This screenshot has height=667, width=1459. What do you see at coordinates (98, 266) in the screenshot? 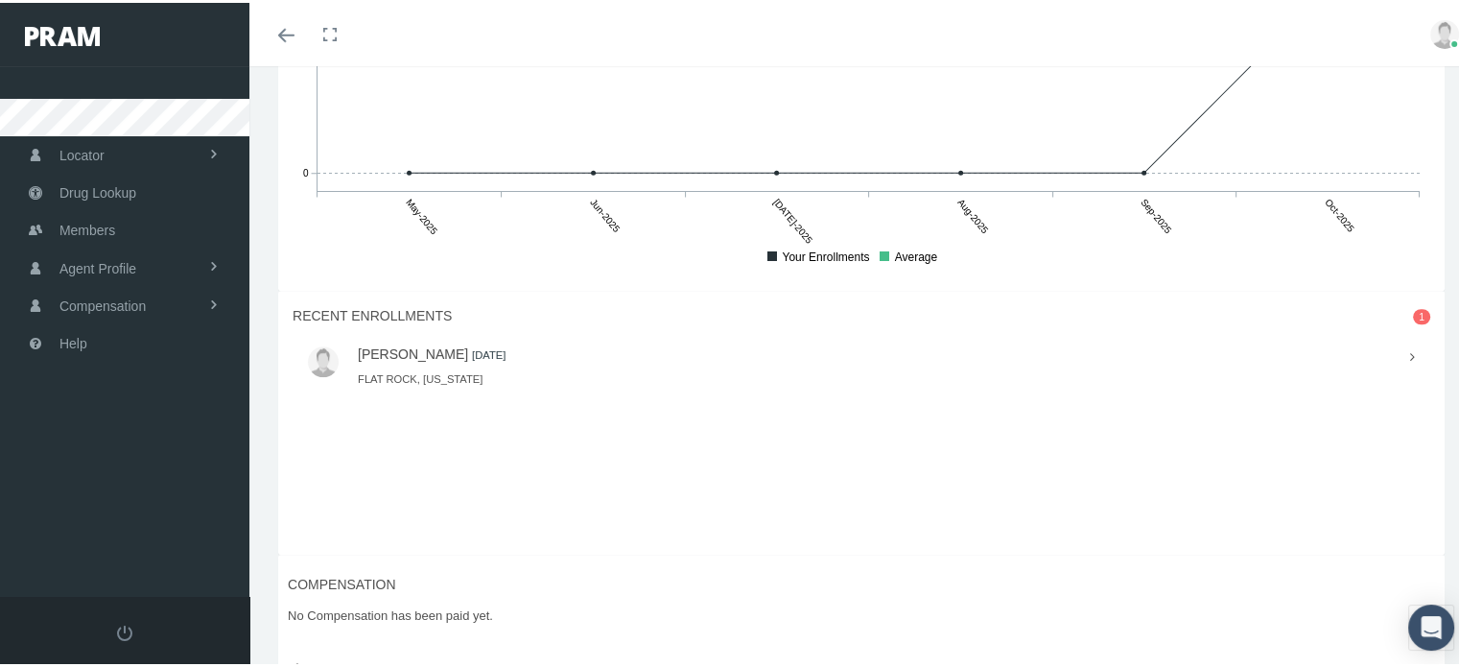
I see `span: Agent Profile` at bounding box center [98, 266].